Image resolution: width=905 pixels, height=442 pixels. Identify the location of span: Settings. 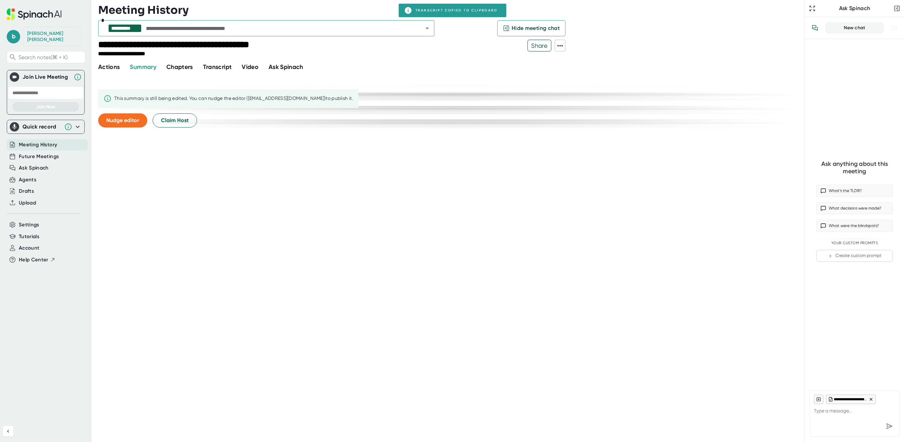
(29, 225).